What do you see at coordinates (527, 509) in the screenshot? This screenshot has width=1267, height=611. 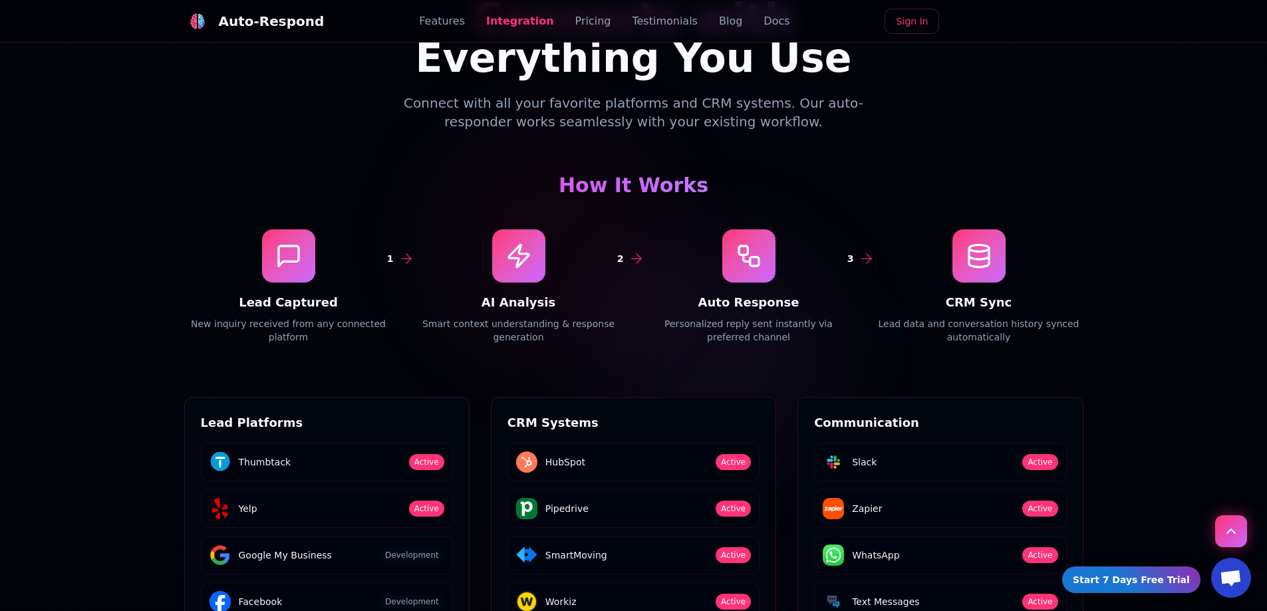 I see `img: Pipedrive logo` at bounding box center [527, 509].